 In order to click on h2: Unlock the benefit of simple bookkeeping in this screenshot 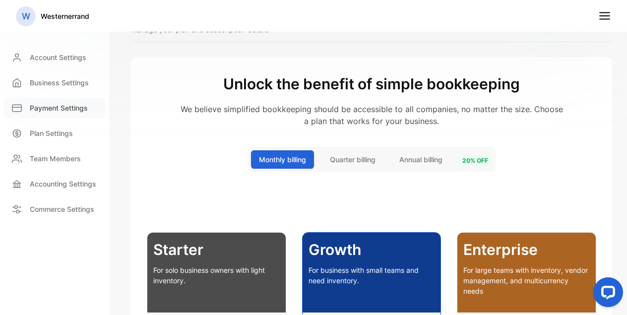, I will do `click(372, 84)`.